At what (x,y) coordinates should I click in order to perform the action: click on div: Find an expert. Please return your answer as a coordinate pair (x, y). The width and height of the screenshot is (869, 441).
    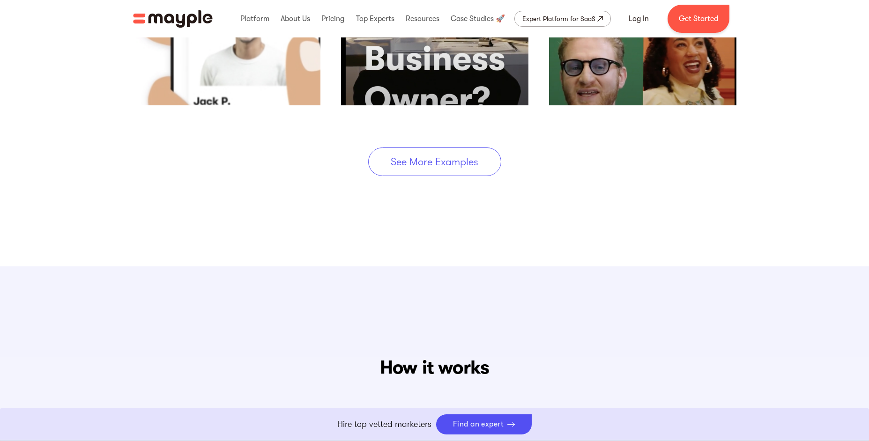
    Looking at the image, I should click on (478, 424).